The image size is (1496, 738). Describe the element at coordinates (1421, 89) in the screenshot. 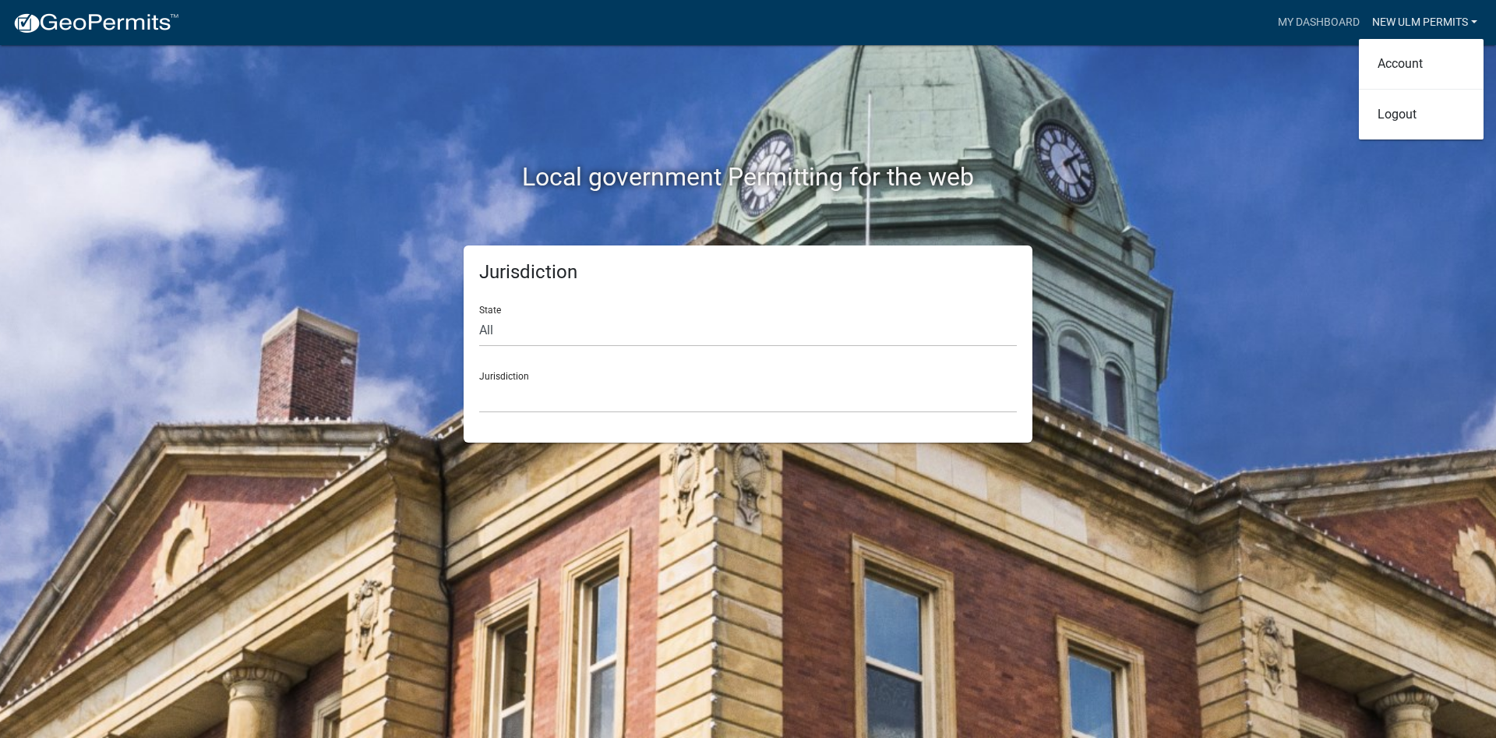

I see `div: New Ulm Permits` at that location.